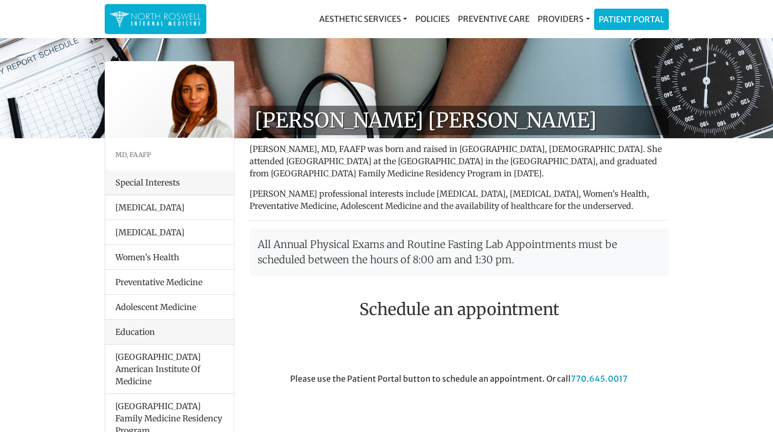 The height and width of the screenshot is (432, 773). Describe the element at coordinates (169, 182) in the screenshot. I see `div: Special Interests` at that location.